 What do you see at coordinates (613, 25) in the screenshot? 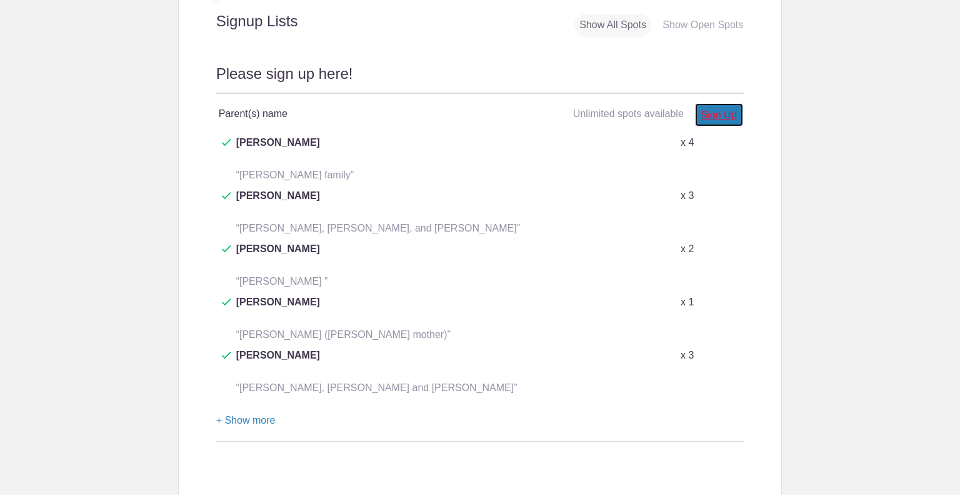
I see `div: Show All Spots` at bounding box center [613, 25].